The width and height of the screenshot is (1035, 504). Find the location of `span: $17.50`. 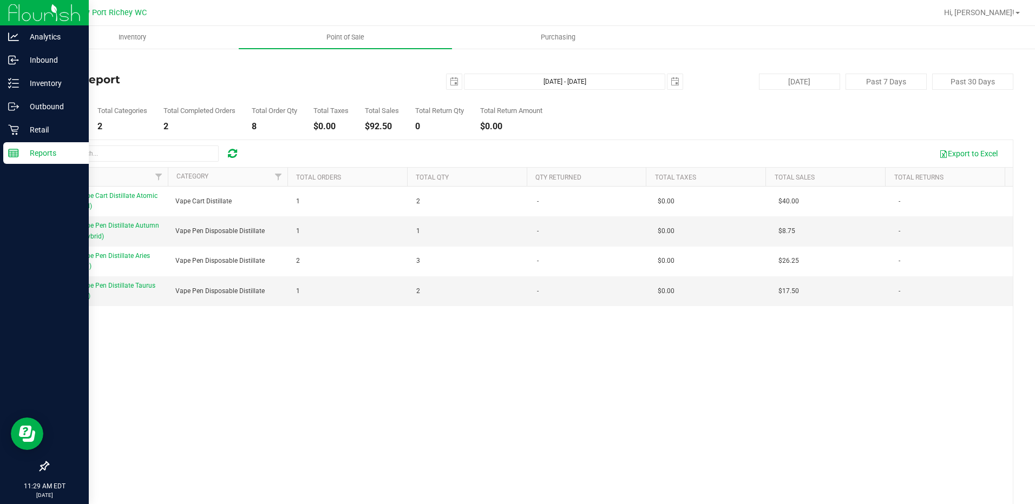

span: $17.50 is located at coordinates (789, 291).